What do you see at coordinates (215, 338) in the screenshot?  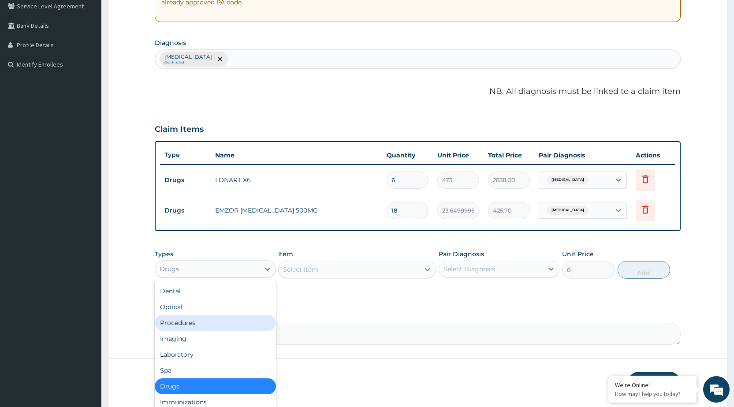 I see `div: Imaging` at bounding box center [215, 338].